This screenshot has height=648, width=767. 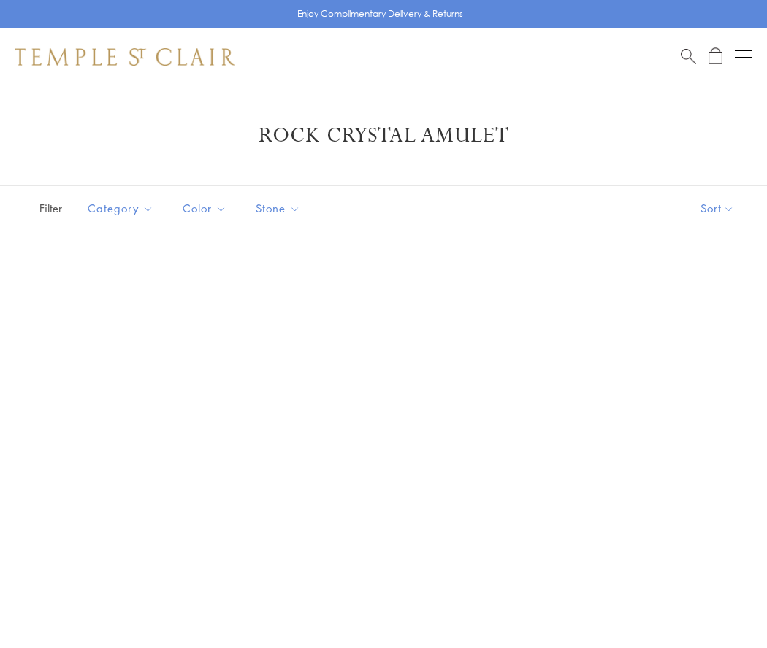 I want to click on button: Stone, so click(x=277, y=208).